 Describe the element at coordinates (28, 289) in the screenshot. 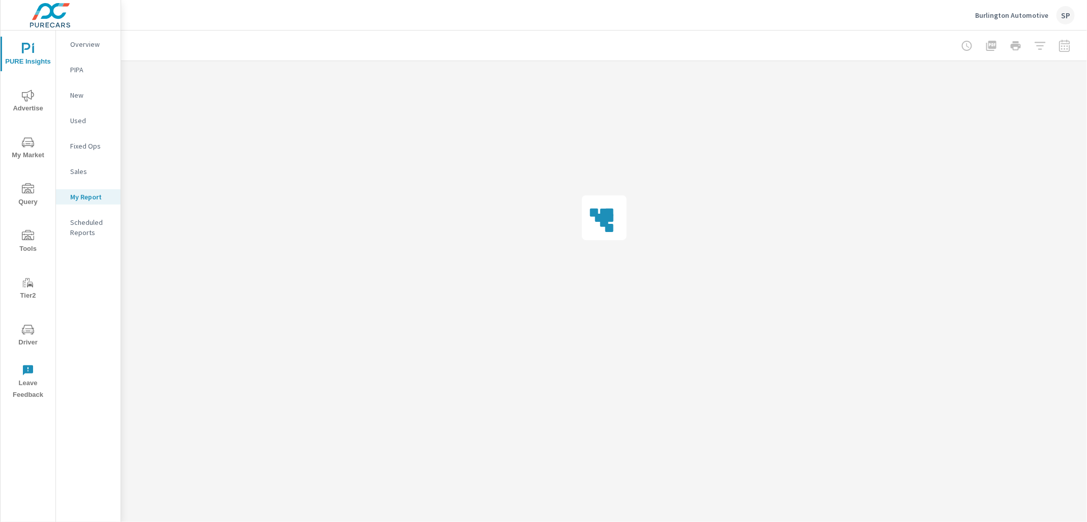

I see `span: Tier2` at that location.